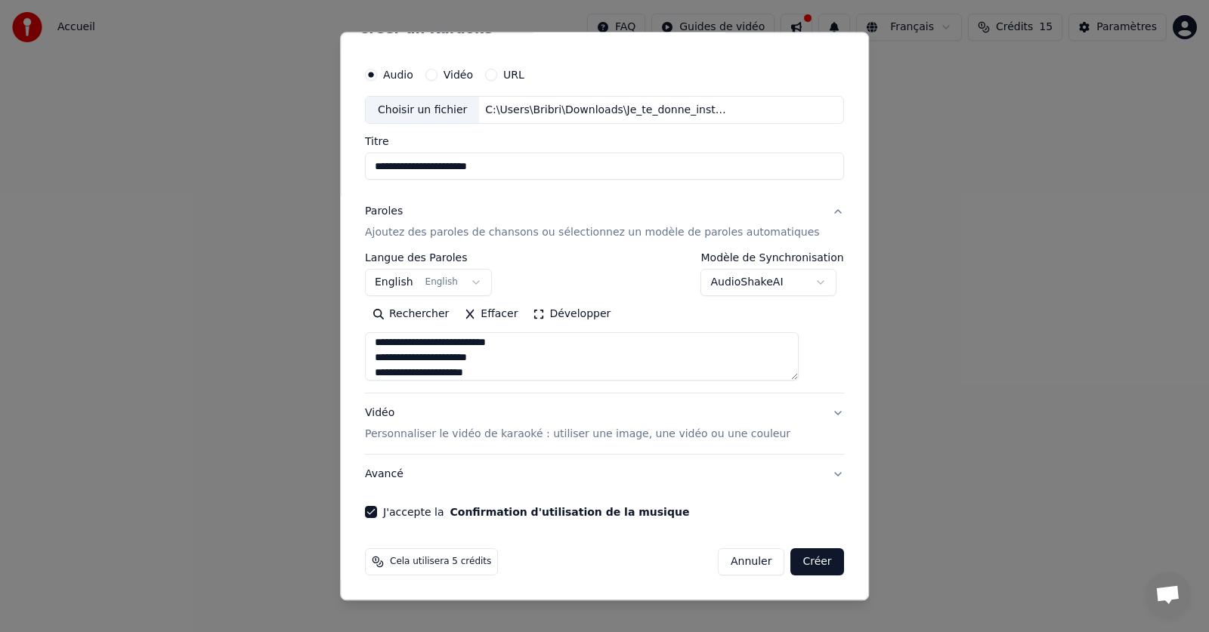 The height and width of the screenshot is (632, 1209). I want to click on h2: Créer un Karaoké, so click(604, 29).